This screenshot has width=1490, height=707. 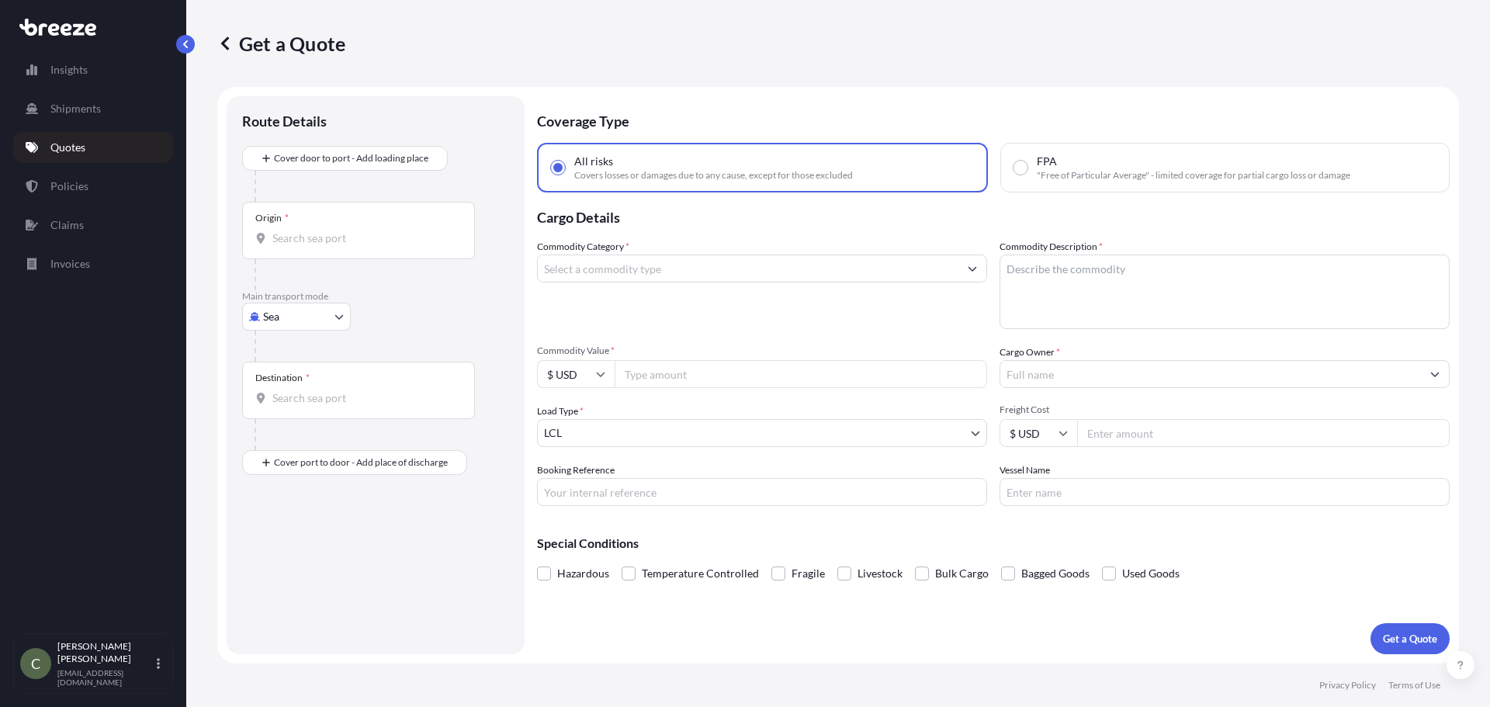 I want to click on label: Cargo Owner, so click(x=1030, y=352).